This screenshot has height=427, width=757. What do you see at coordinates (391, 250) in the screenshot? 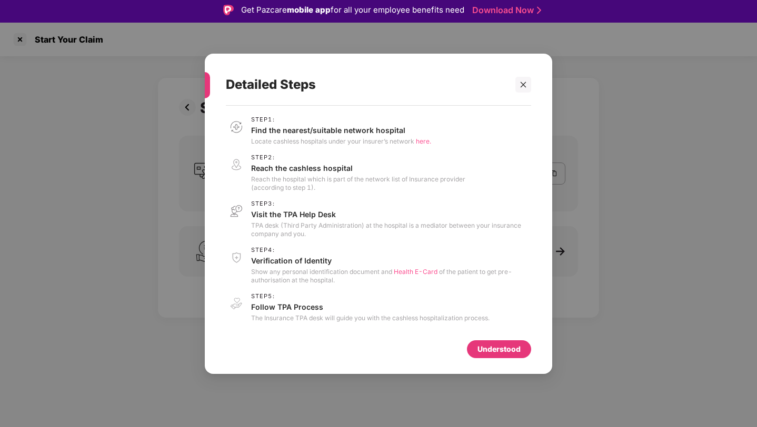
I see `span: Step 4 :` at bounding box center [391, 250].